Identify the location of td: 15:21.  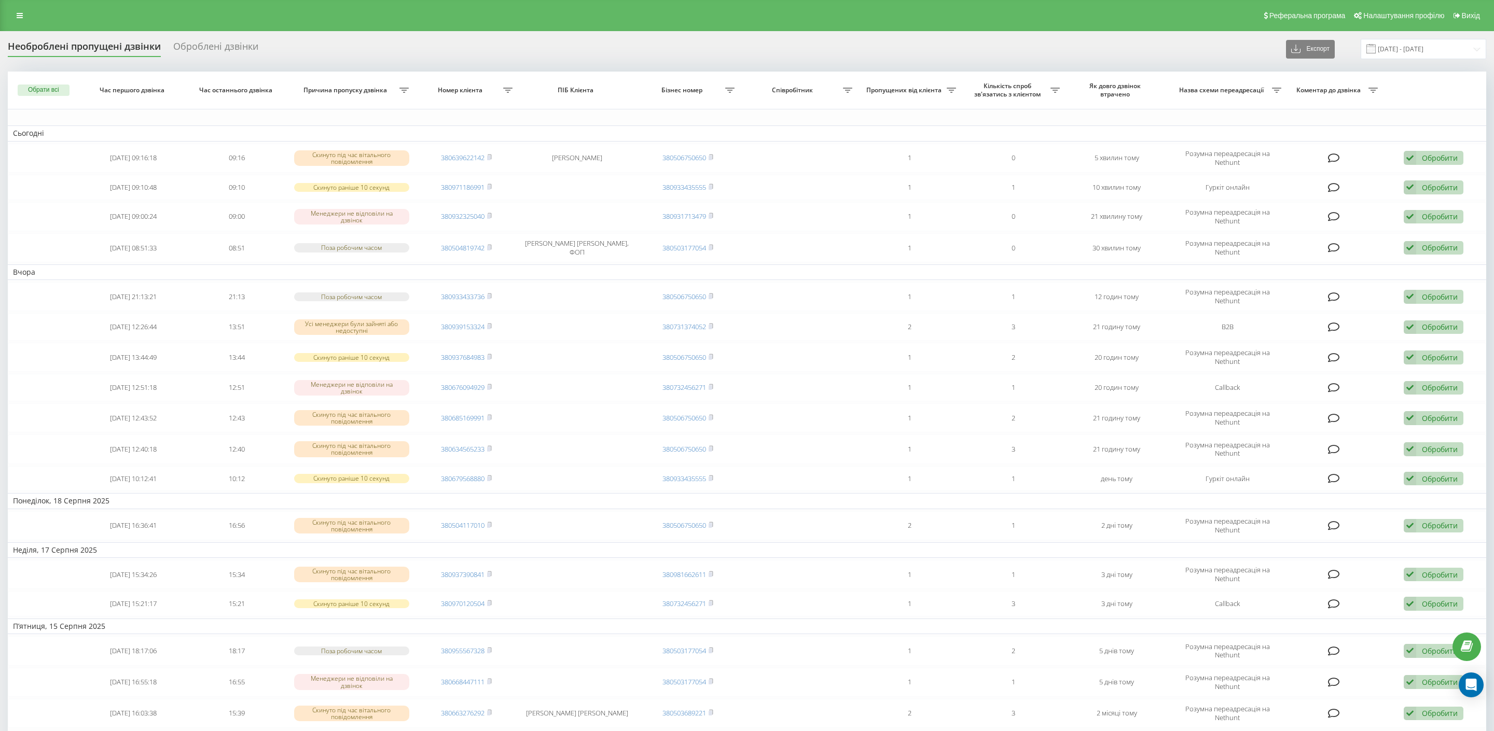
(237, 604).